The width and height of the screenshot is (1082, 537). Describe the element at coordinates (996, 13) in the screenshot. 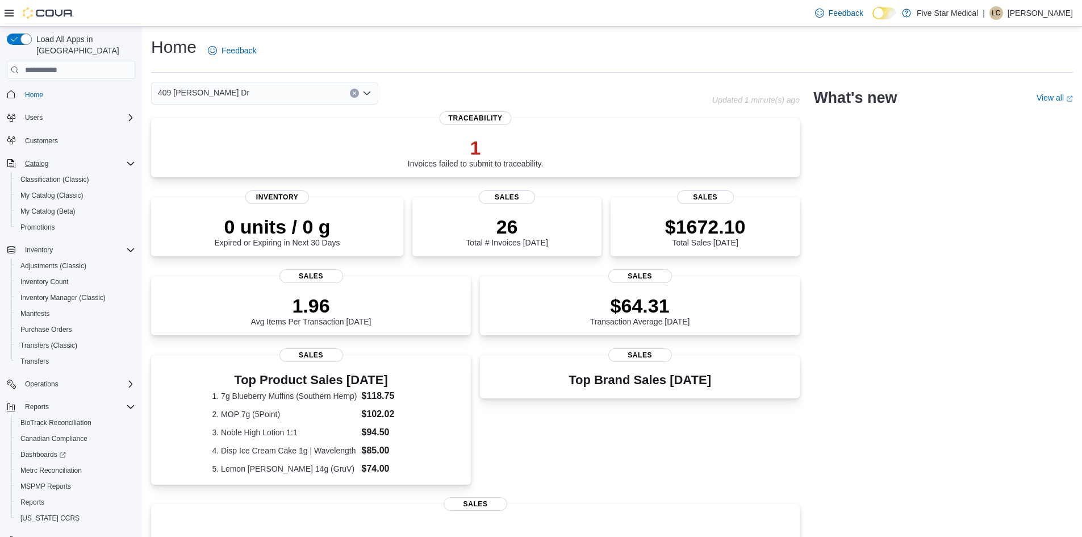

I see `div: Lindsey Criswell` at that location.